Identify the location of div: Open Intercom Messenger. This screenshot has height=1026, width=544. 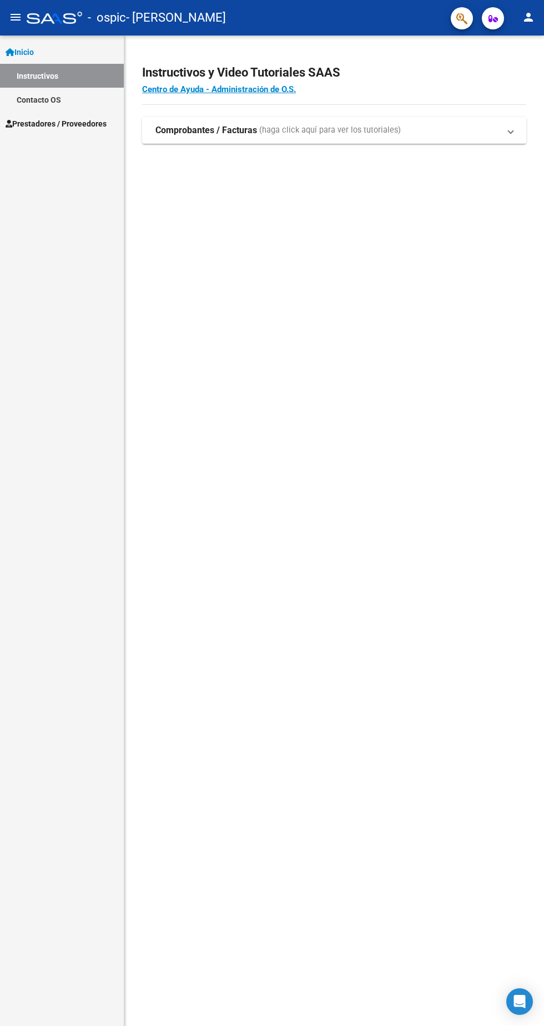
(519, 1002).